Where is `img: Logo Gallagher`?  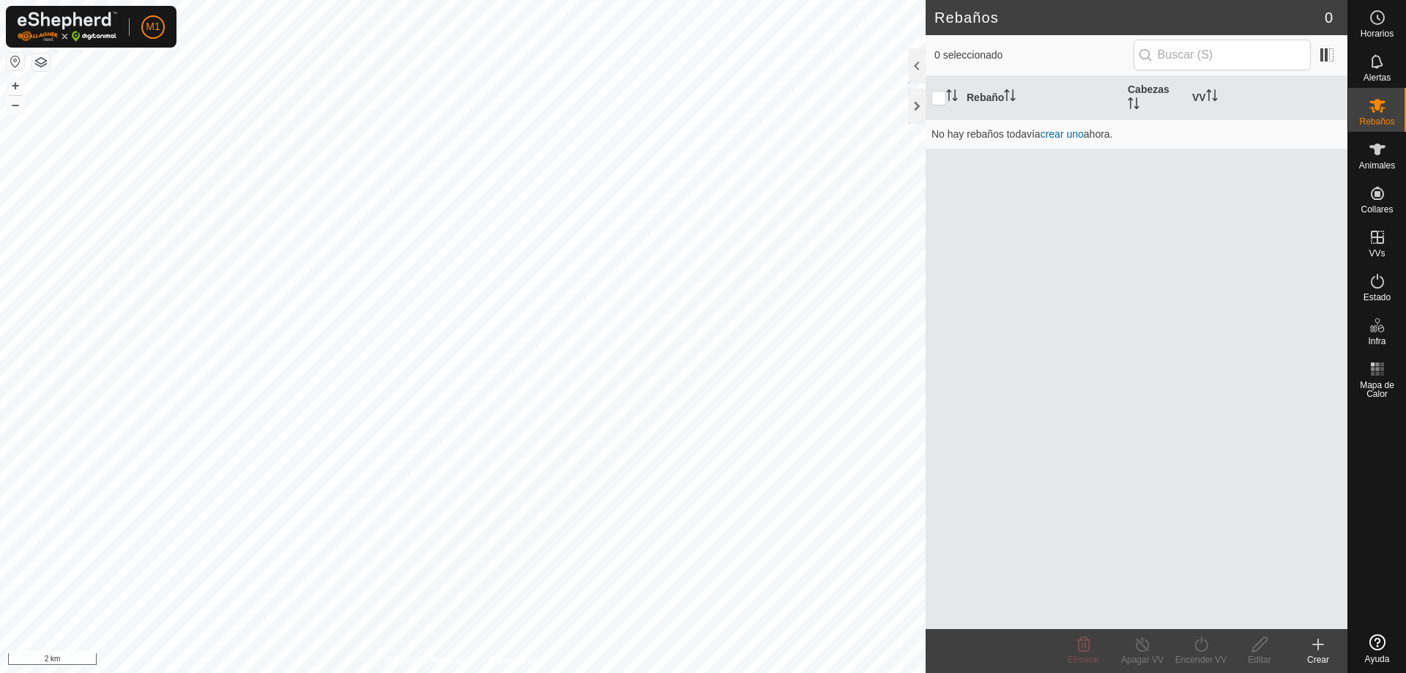
img: Logo Gallagher is located at coordinates (67, 26).